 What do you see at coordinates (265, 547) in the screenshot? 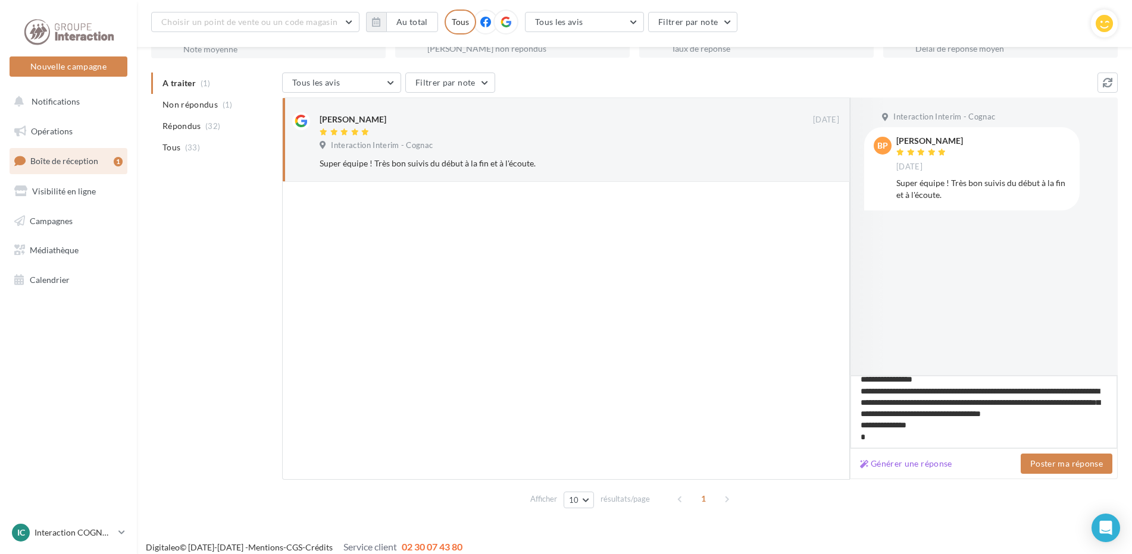
I see `a: Mentions` at bounding box center [265, 547].